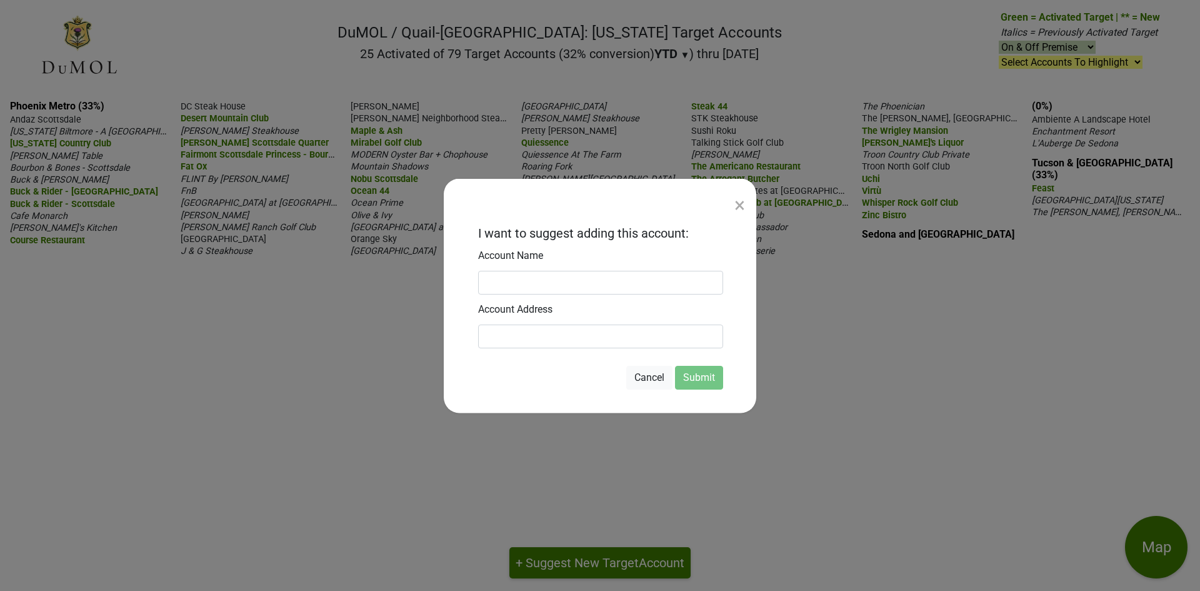 The height and width of the screenshot is (591, 1200). I want to click on button: Submit, so click(699, 377).